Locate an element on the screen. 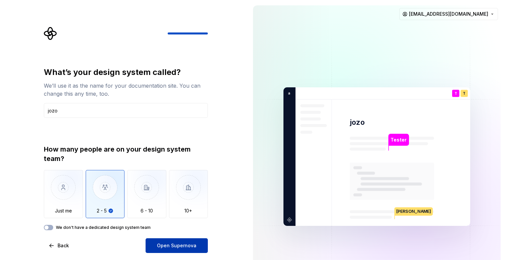 The width and height of the screenshot is (506, 260). p: a is located at coordinates (288, 93).